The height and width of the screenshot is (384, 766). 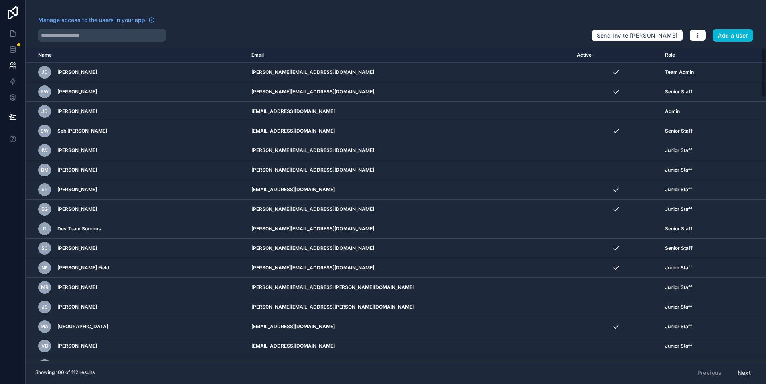 What do you see at coordinates (679, 72) in the screenshot?
I see `span: Team Admin` at bounding box center [679, 72].